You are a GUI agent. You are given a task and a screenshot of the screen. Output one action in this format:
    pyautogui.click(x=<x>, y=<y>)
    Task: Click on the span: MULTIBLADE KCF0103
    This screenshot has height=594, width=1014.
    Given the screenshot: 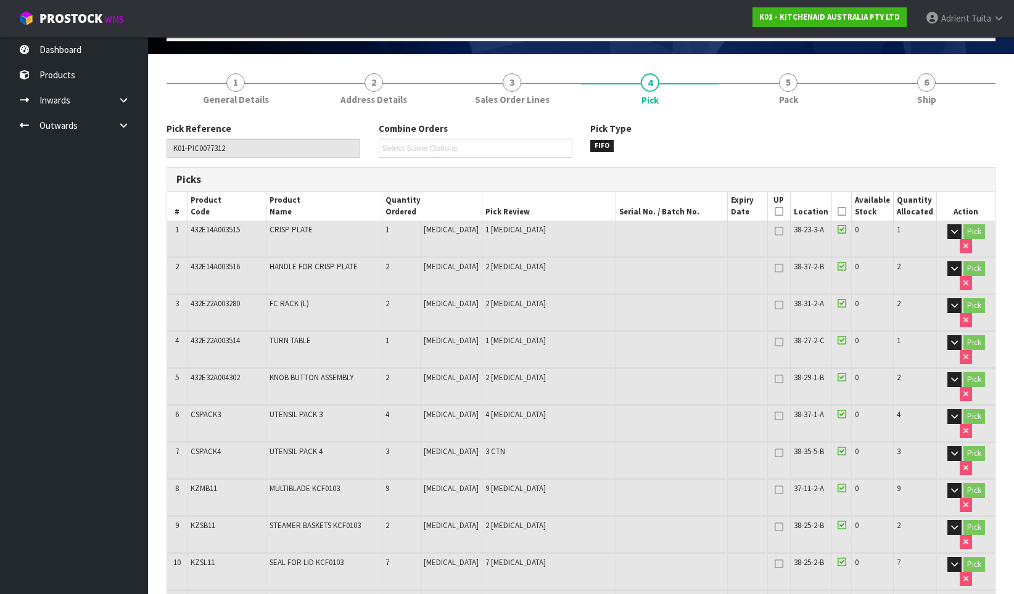 What is the action you would take?
    pyautogui.click(x=305, y=488)
    